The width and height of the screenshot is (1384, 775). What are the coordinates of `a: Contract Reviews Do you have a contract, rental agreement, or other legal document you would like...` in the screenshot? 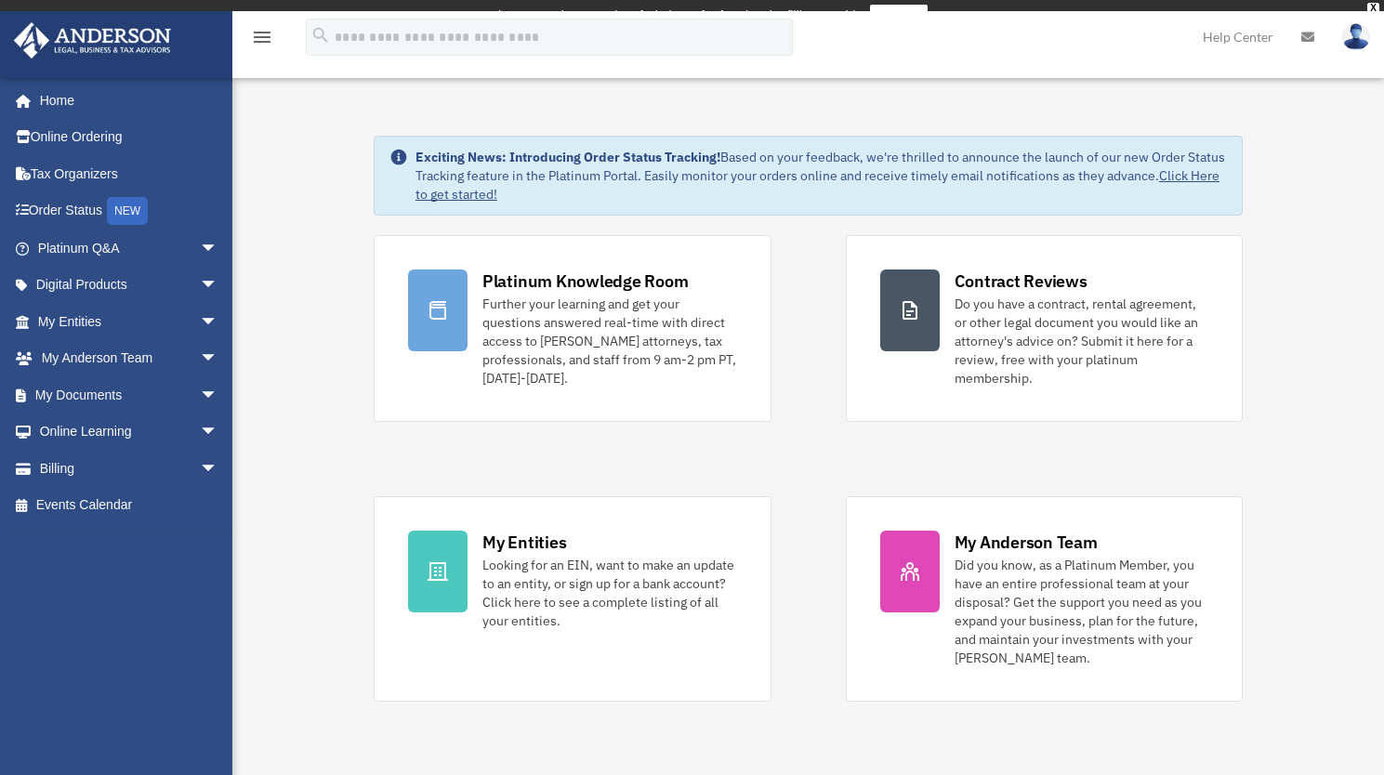 It's located at (1045, 328).